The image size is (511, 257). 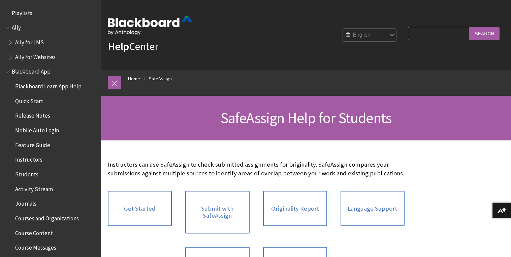 What do you see at coordinates (134, 79) in the screenshot?
I see `a: Home` at bounding box center [134, 79].